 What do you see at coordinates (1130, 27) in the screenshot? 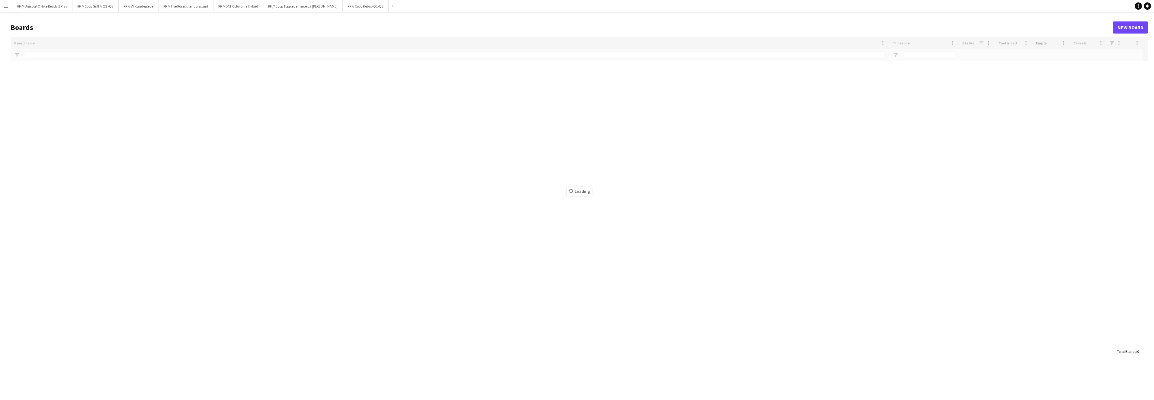
I see `a: New Board` at bounding box center [1130, 27].